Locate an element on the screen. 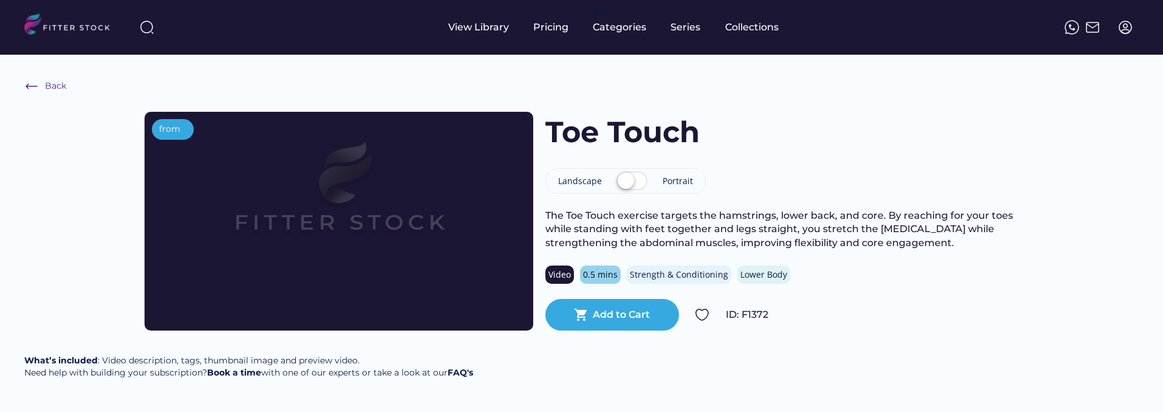 The image size is (1163, 412). div: Series is located at coordinates (685, 27).